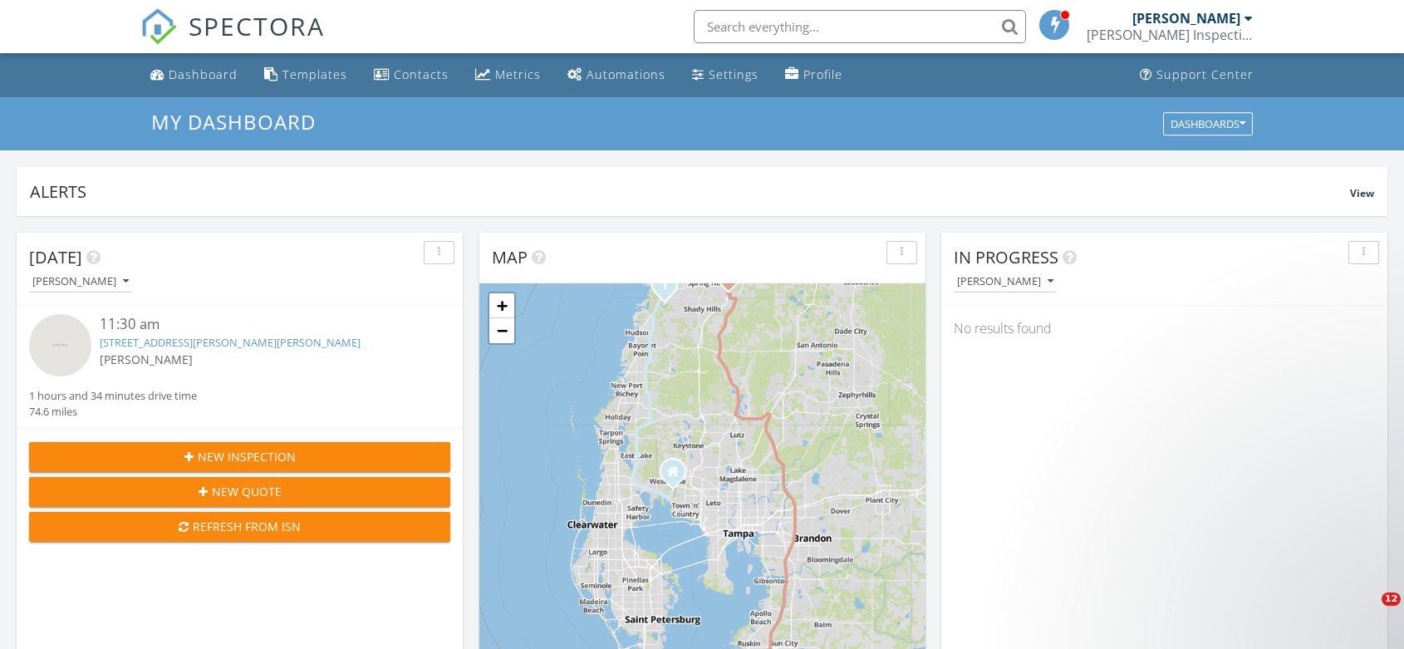 This screenshot has height=649, width=1404. Describe the element at coordinates (315, 74) in the screenshot. I see `div: Templates` at that location.